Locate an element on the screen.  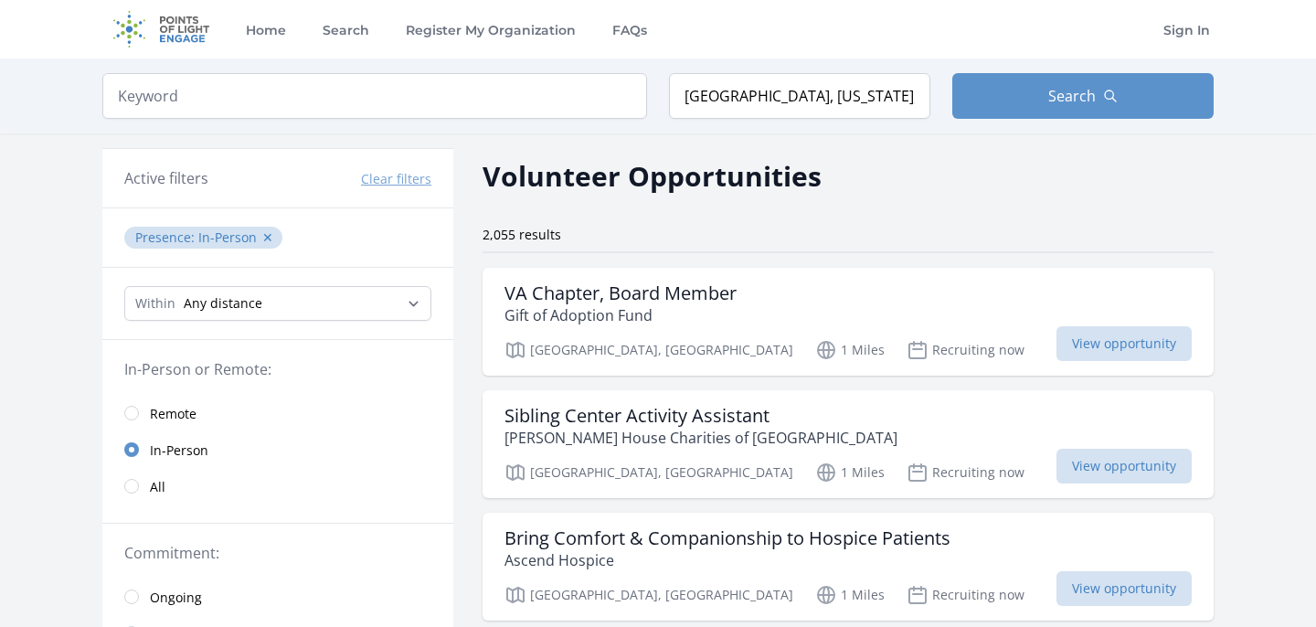
span: Remote is located at coordinates (173, 414).